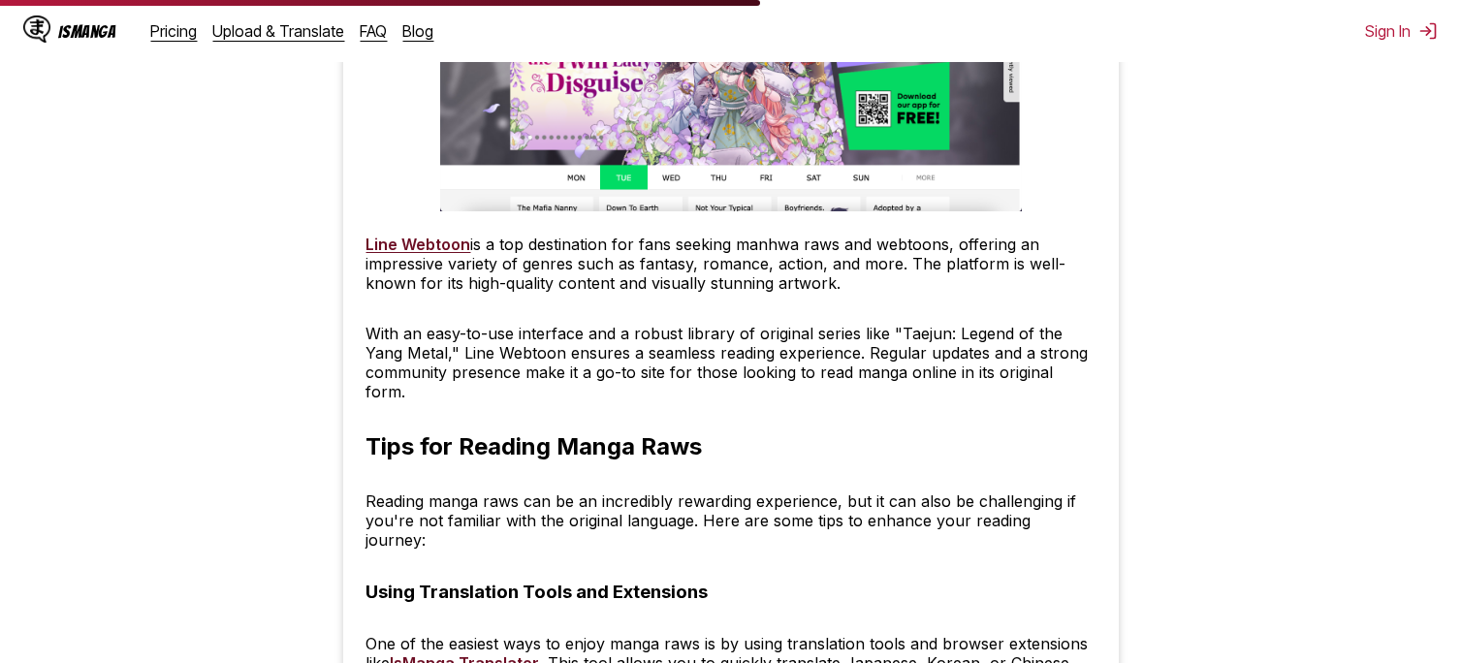 The image size is (1461, 663). What do you see at coordinates (37, 29) in the screenshot?
I see `img: IsManga Logo` at bounding box center [37, 29].